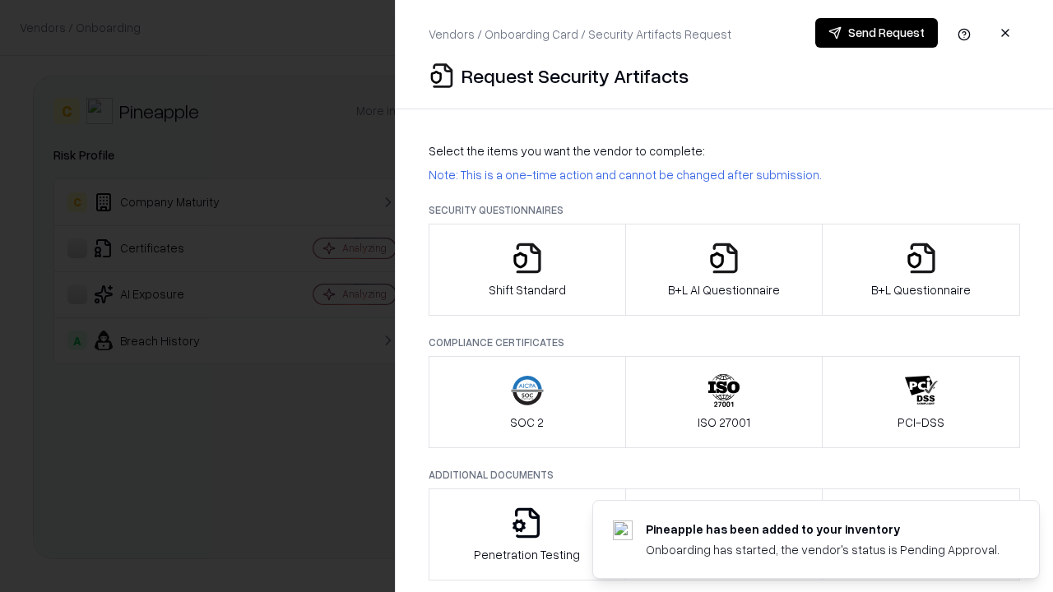 The width and height of the screenshot is (1053, 592). I want to click on button: Penetration Testing, so click(527, 535).